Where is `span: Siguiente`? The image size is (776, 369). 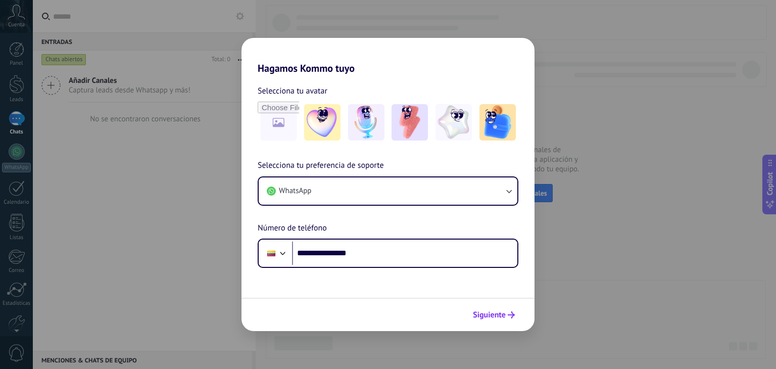
span: Siguiente is located at coordinates (489, 315).